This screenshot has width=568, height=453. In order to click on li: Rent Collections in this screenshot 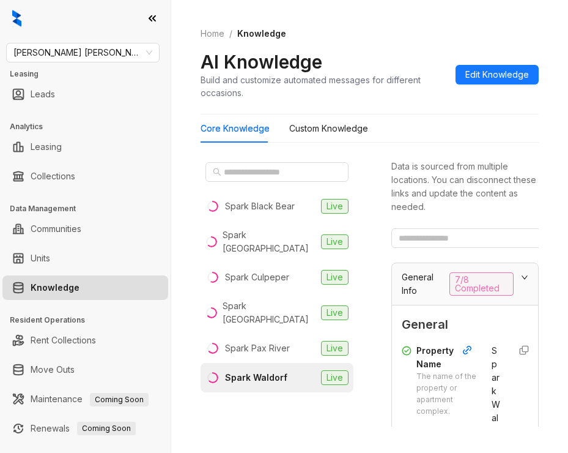, I will do `click(85, 340)`.